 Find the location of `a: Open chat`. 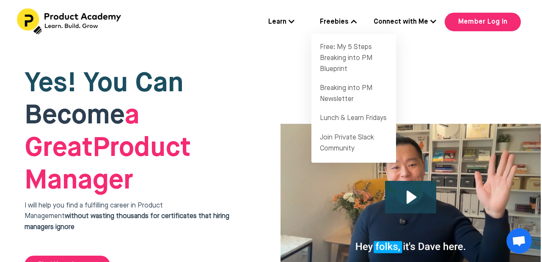

a: Open chat is located at coordinates (519, 241).